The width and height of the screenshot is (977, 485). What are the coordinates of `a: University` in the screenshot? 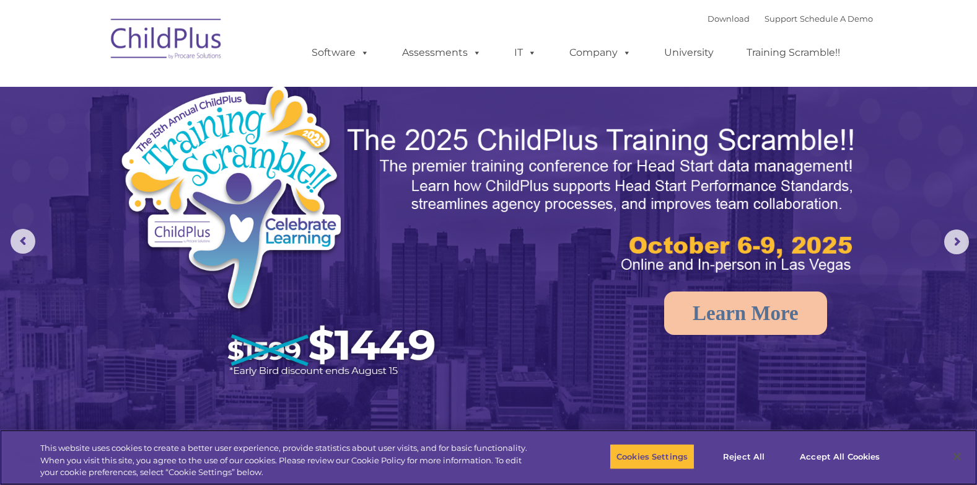 It's located at (689, 53).